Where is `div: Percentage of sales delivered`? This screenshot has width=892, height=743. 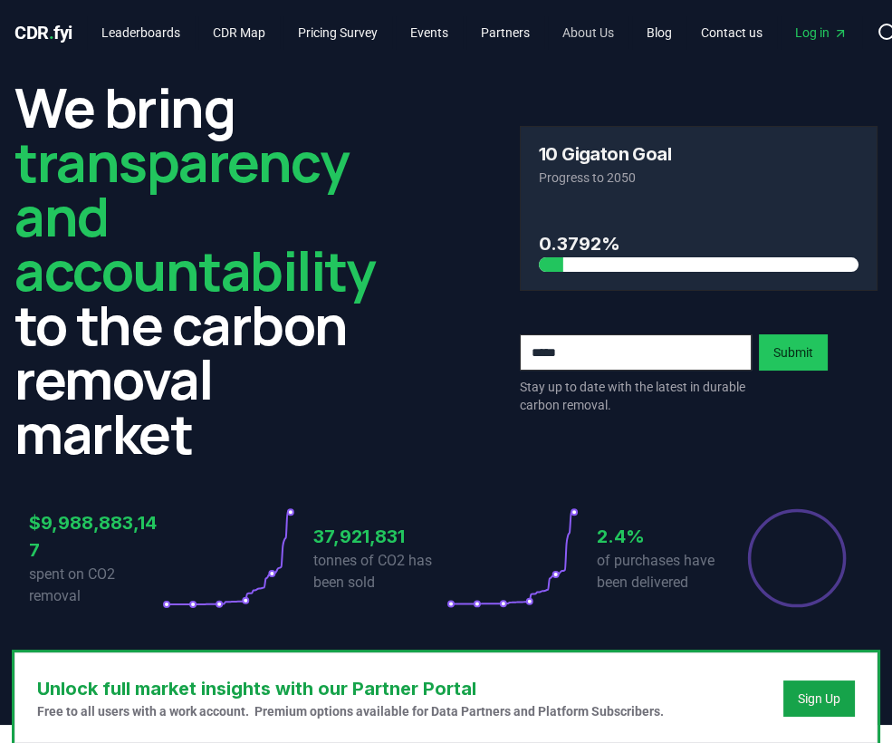 div: Percentage of sales delivered is located at coordinates (797, 558).